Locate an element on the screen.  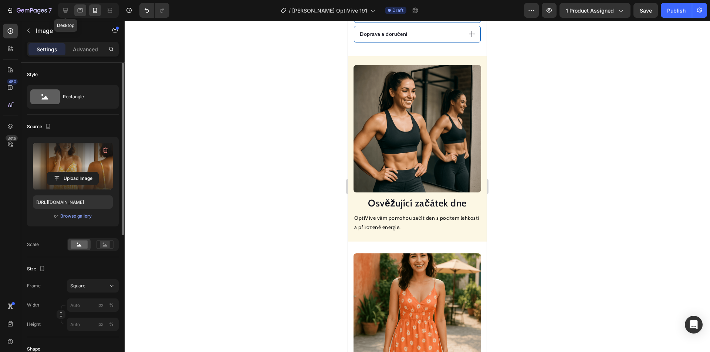
div: Publish is located at coordinates (676, 10).